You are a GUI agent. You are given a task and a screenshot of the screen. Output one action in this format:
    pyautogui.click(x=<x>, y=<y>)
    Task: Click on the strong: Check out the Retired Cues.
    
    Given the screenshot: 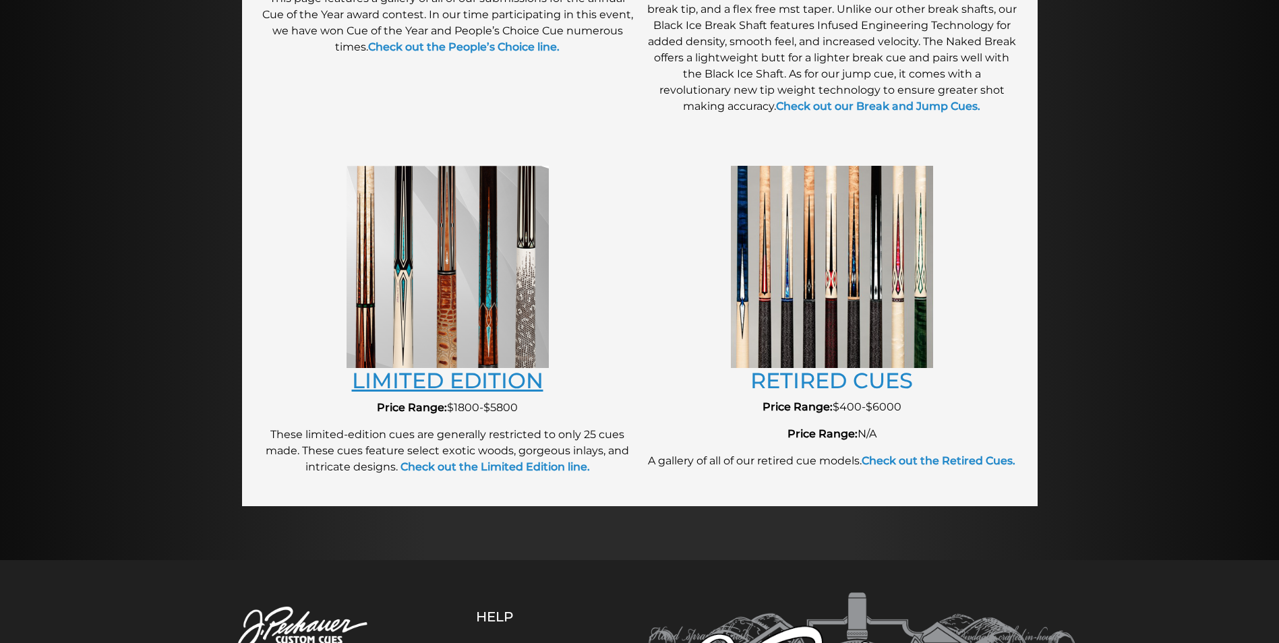 What is the action you would take?
    pyautogui.click(x=938, y=460)
    